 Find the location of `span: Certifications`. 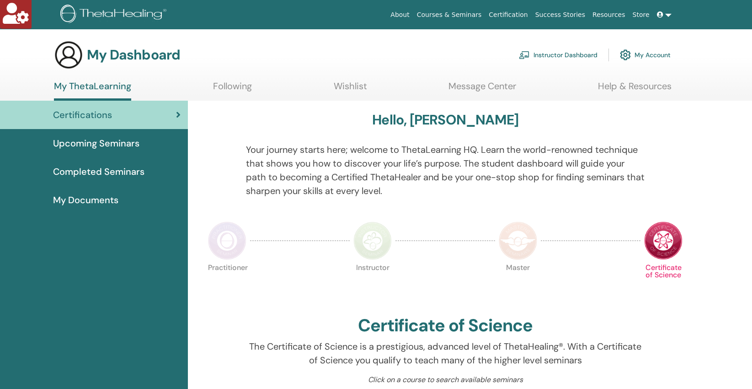

span: Certifications is located at coordinates (82, 115).